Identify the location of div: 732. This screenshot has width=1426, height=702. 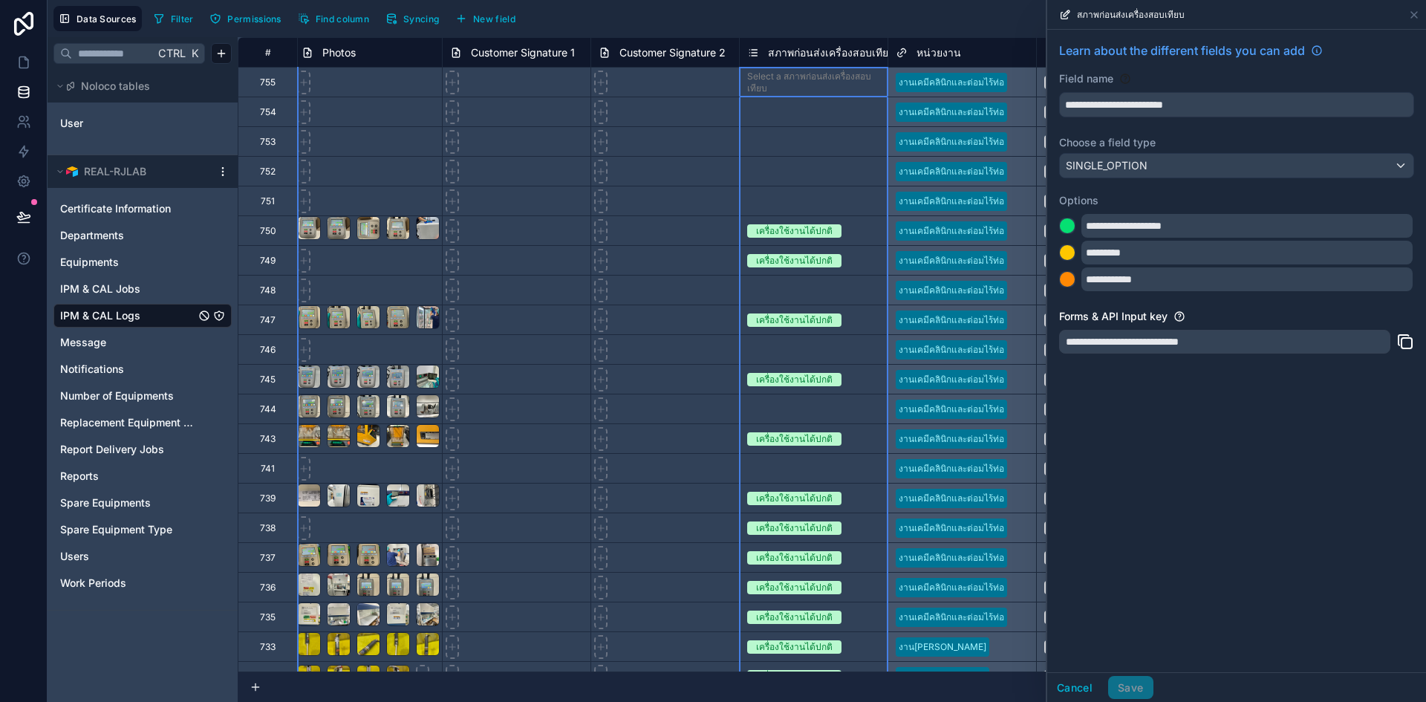
(267, 676).